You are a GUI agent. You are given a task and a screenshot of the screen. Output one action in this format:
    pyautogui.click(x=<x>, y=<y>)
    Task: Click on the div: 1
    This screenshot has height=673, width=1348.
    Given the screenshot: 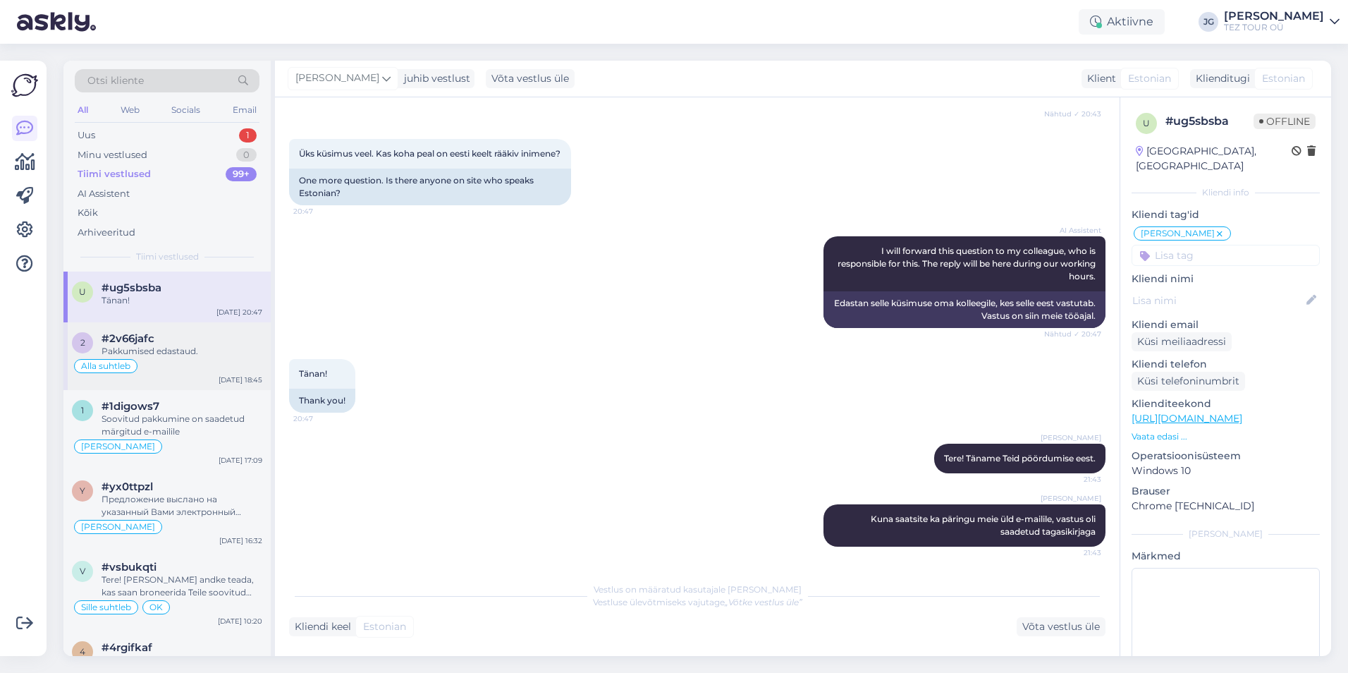 What is the action you would take?
    pyautogui.click(x=247, y=135)
    